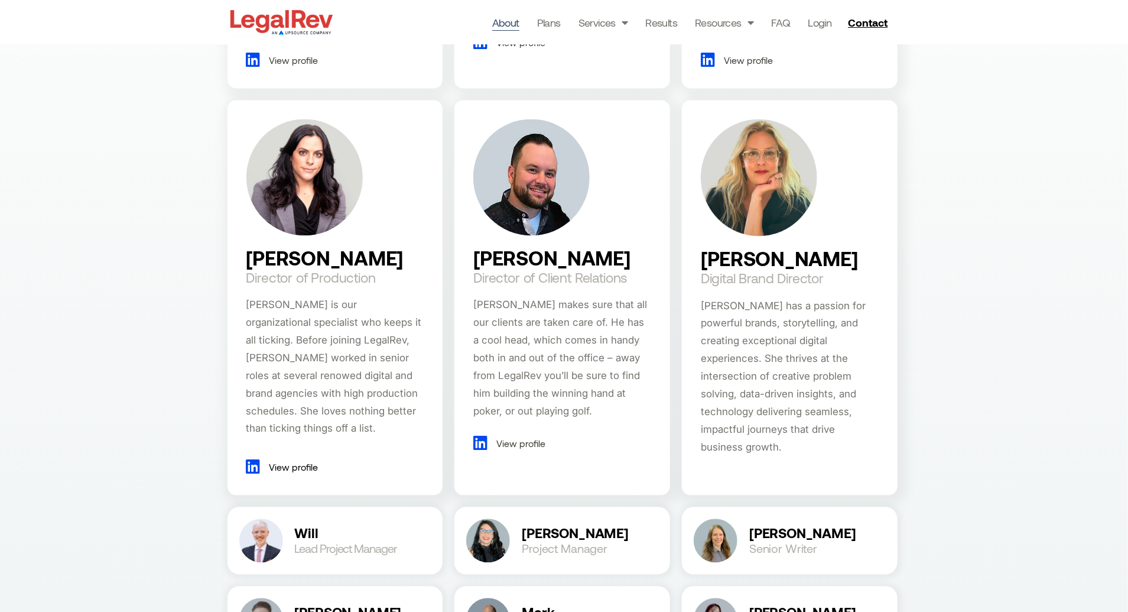  What do you see at coordinates (603, 22) in the screenshot?
I see `a: Services` at bounding box center [603, 22].